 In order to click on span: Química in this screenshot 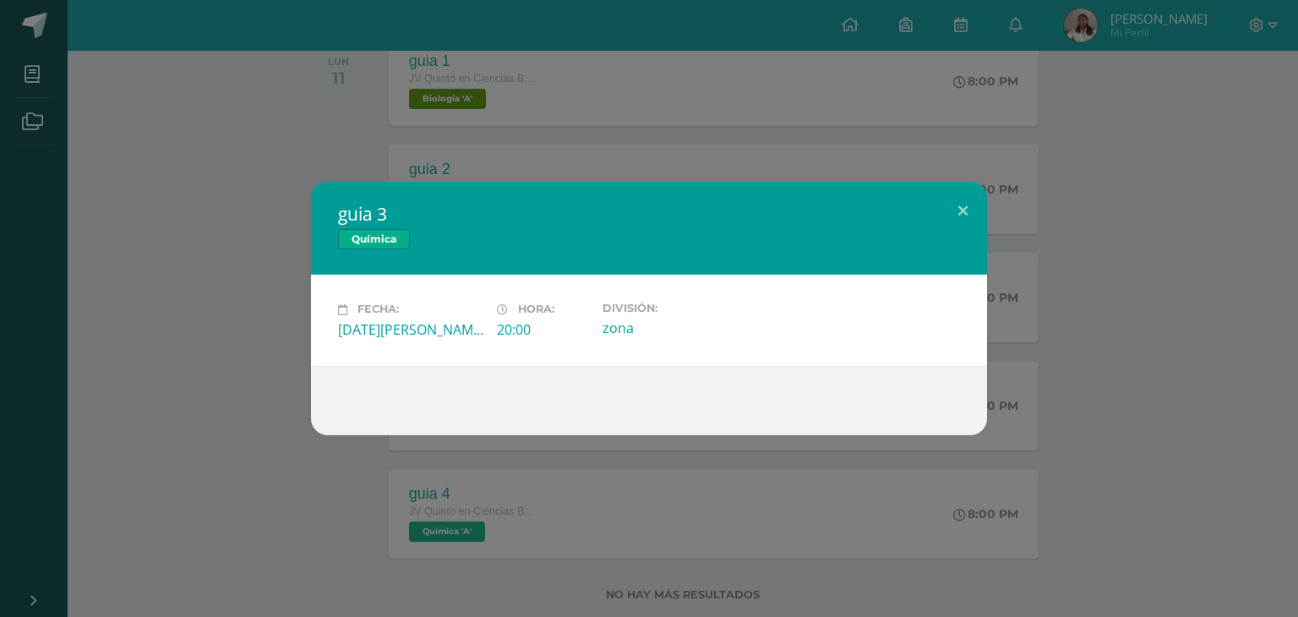, I will do `click(373, 239)`.